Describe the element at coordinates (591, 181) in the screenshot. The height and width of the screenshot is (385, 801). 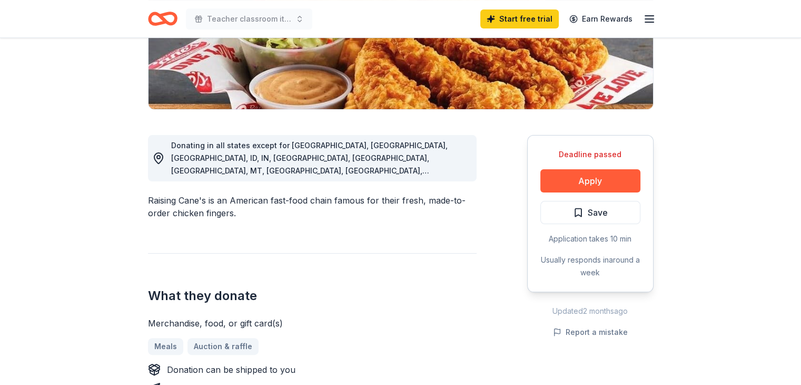
I see `button: Apply` at that location.